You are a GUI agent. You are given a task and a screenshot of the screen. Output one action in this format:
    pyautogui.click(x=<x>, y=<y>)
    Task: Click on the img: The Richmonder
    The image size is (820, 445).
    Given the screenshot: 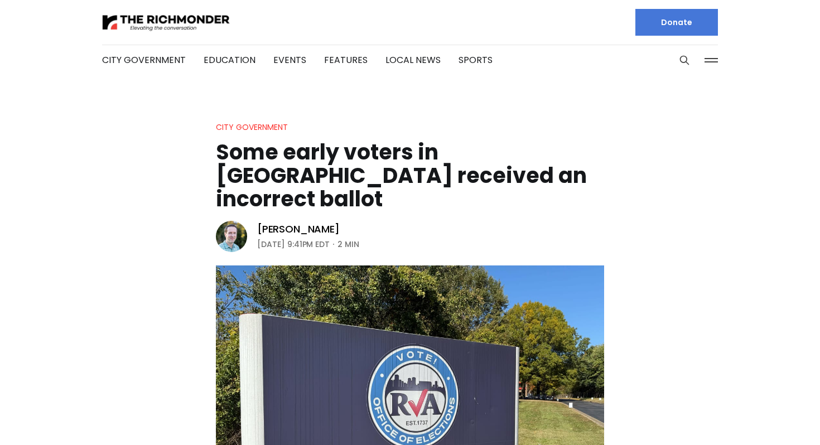 What is the action you would take?
    pyautogui.click(x=166, y=22)
    